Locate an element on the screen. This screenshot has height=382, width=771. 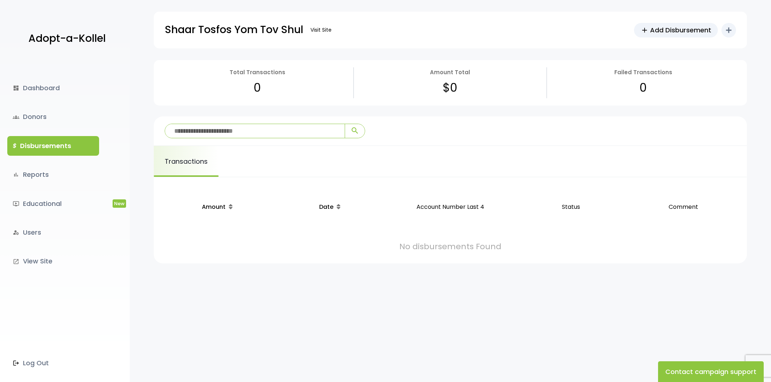
i: launch is located at coordinates (16, 262).